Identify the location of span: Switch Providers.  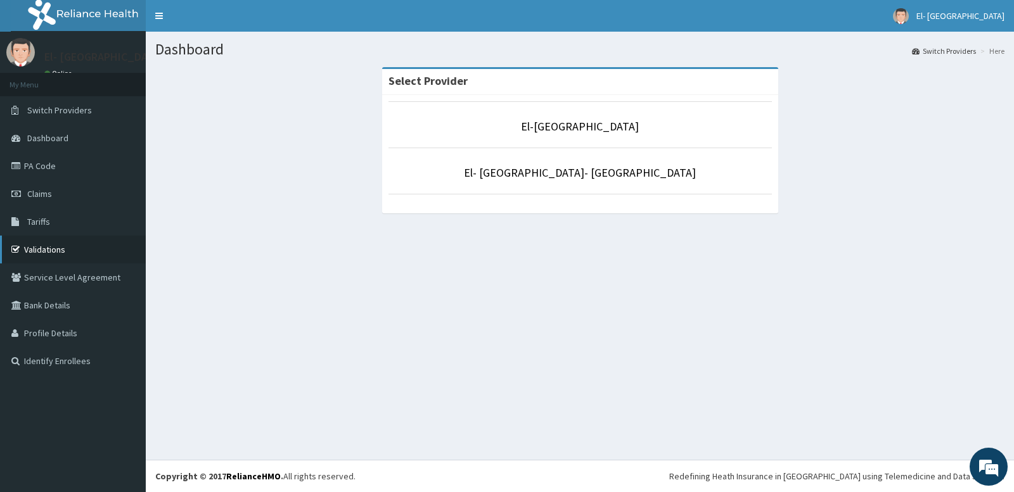
(60, 110).